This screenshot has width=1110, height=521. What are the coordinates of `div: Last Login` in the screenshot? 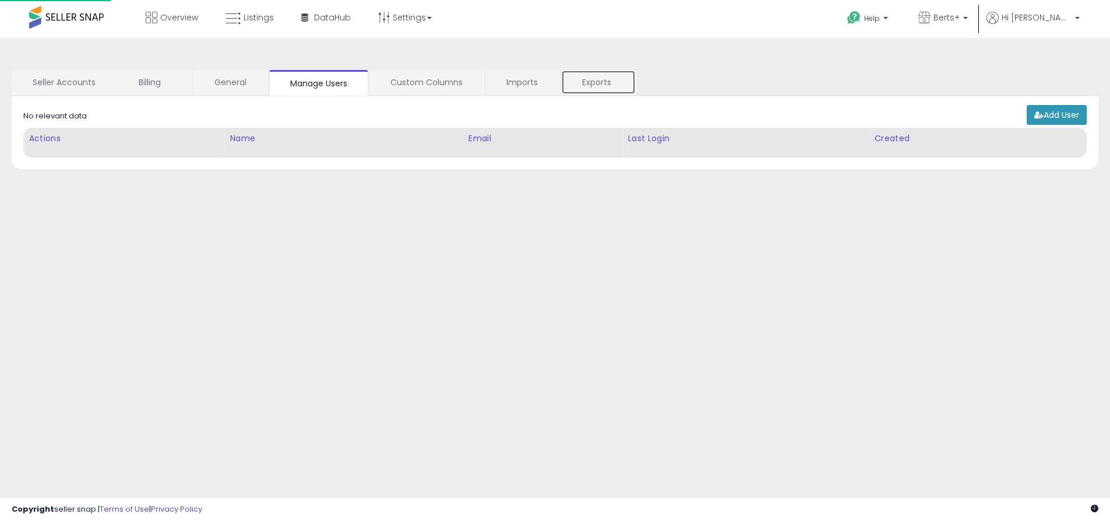 It's located at (746, 138).